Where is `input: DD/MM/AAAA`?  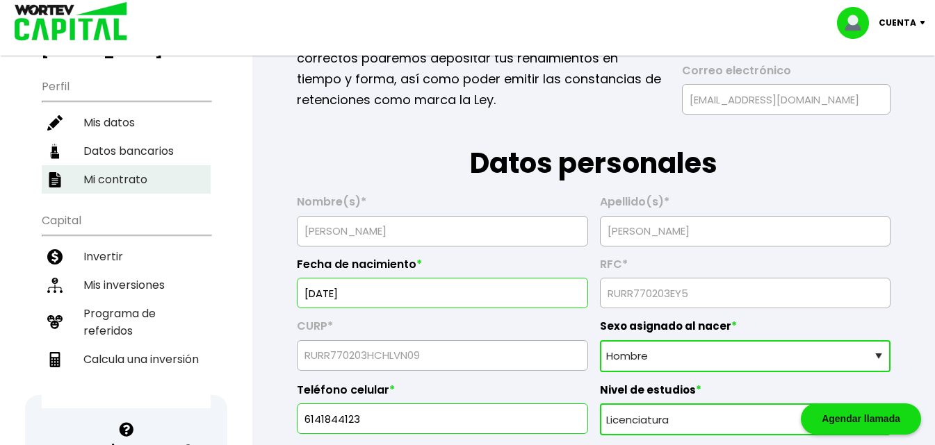
input: DD/MM/AAAA is located at coordinates (442, 293).